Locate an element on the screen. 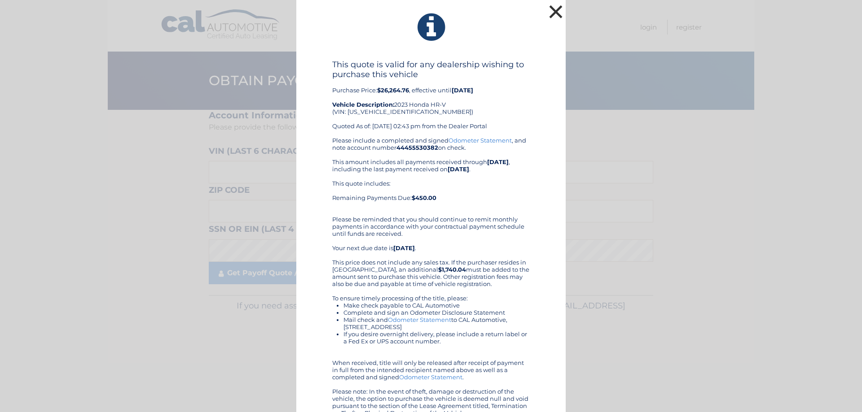 The image size is (862, 412). div: This quote includes: Remaining Payments Due: is located at coordinates (431, 194).